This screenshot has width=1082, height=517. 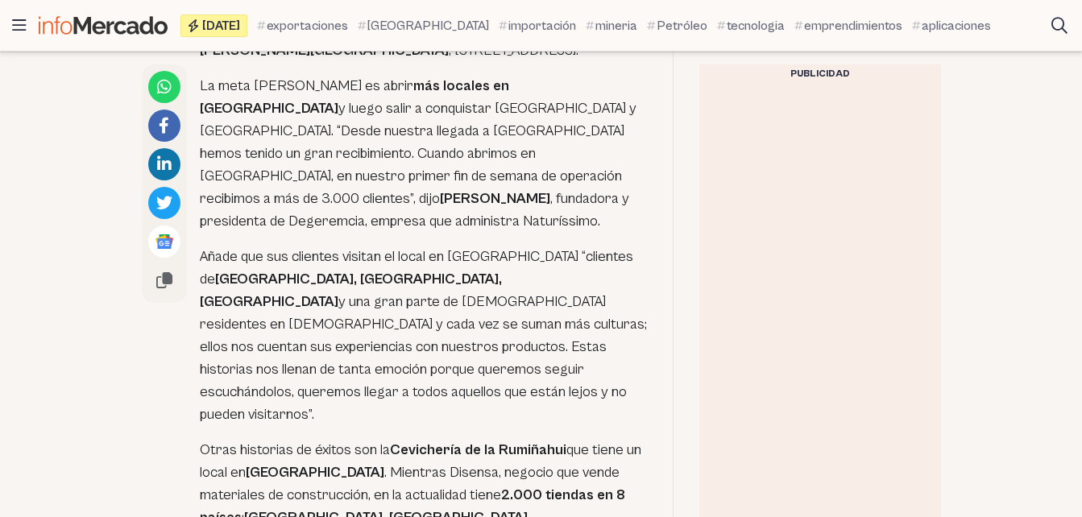 What do you see at coordinates (302, 26) in the screenshot?
I see `a: exportaciones` at bounding box center [302, 26].